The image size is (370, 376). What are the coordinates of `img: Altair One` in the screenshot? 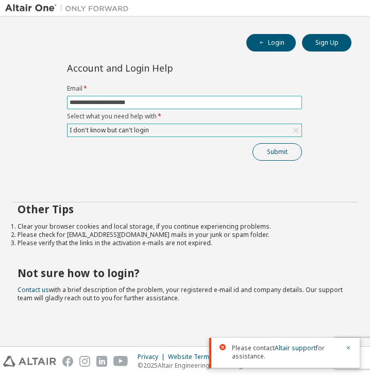 It's located at (69, 8).